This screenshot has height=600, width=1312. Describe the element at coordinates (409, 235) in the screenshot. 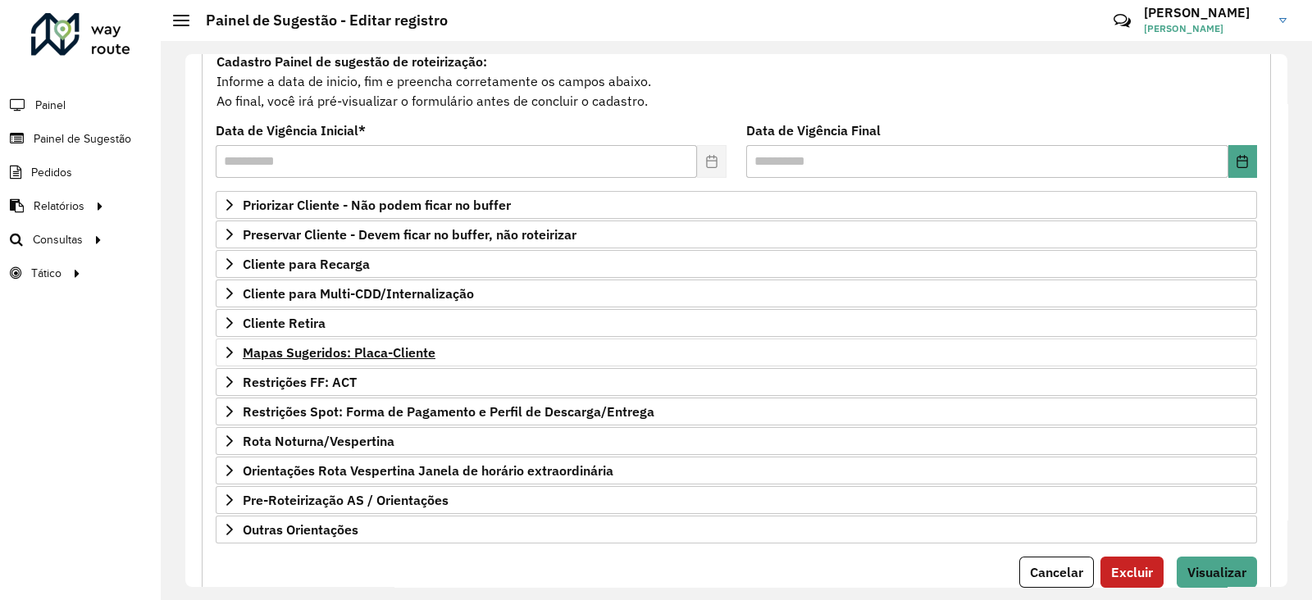

I see `span: Preservar Cliente - Devem ficar no buffer, não roteirizar` at that location.